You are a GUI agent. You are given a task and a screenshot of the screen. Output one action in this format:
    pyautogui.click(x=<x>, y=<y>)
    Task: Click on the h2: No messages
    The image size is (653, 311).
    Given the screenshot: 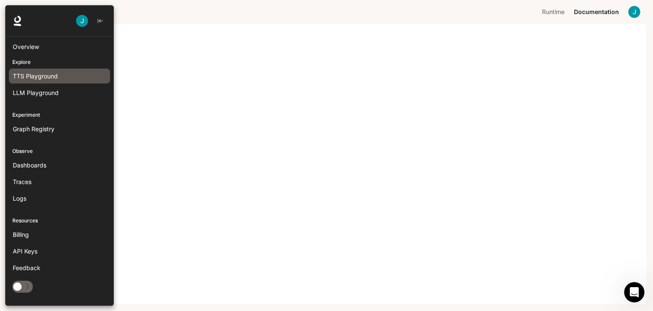 What is the action you would take?
    pyautogui.click(x=85, y=147)
    